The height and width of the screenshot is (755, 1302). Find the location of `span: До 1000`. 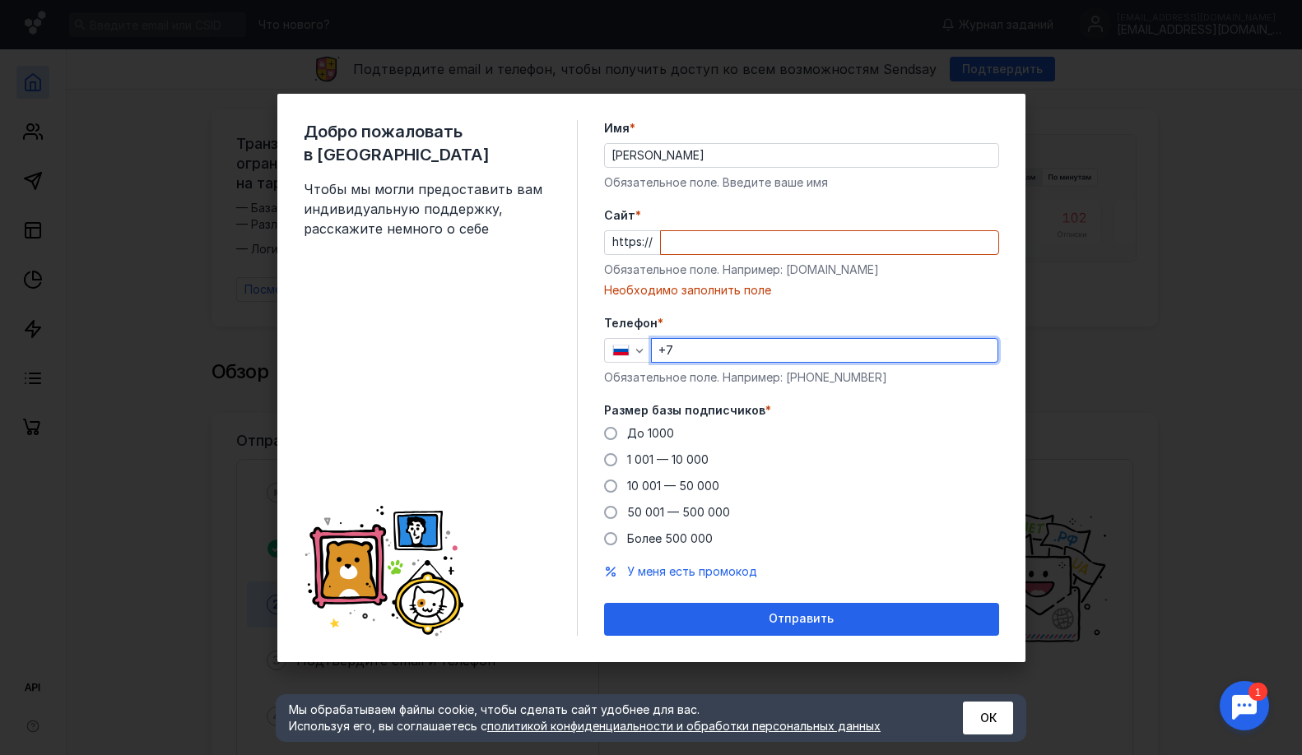

span: До 1000 is located at coordinates (650, 433).